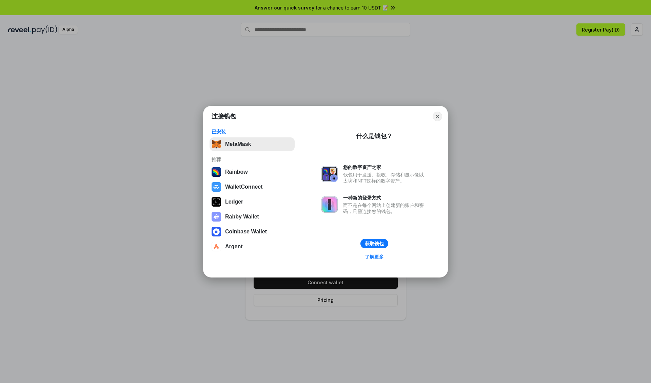  I want to click on div: Ledger, so click(234, 202).